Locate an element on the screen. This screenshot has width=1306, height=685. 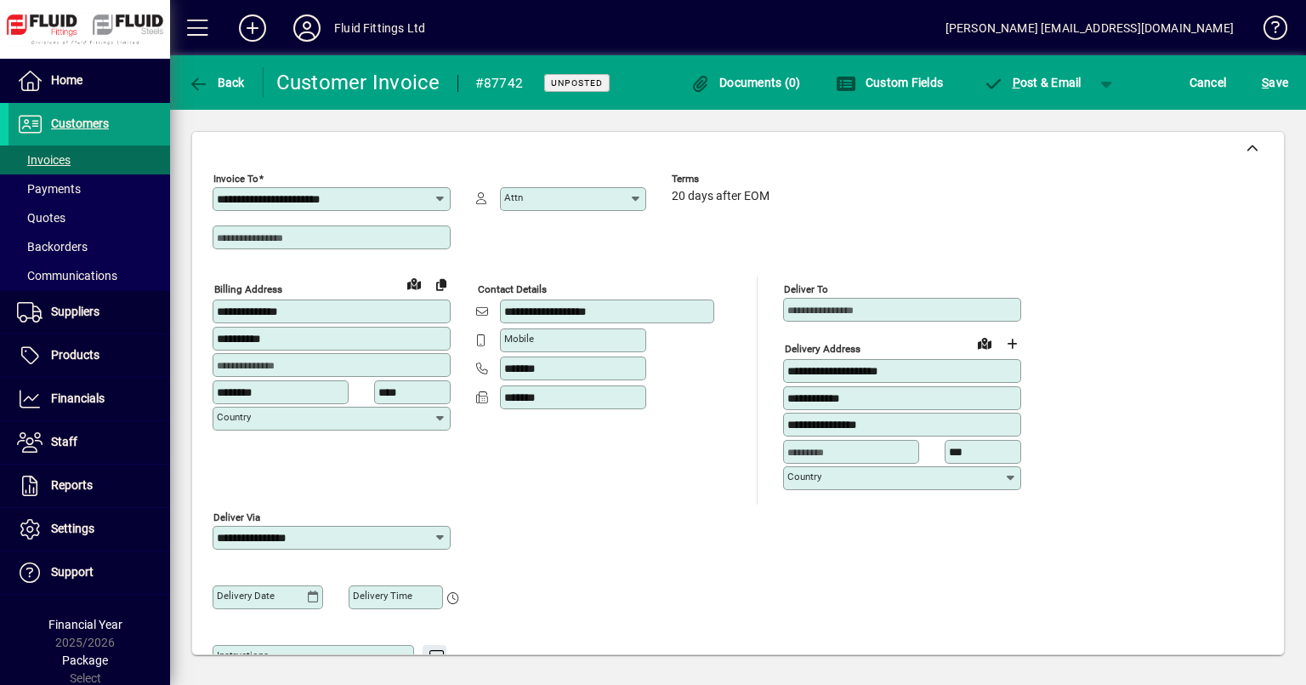
mat-label: Delivery date is located at coordinates (246, 595).